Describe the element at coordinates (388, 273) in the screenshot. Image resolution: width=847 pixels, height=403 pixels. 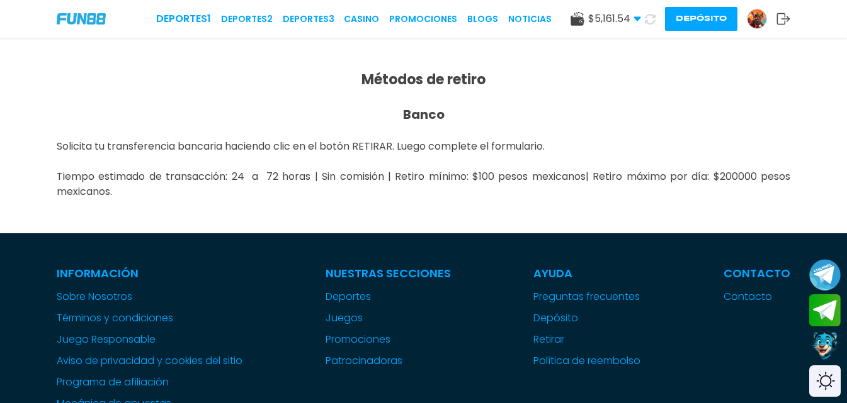
I see `p: Nuestras Secciones` at that location.